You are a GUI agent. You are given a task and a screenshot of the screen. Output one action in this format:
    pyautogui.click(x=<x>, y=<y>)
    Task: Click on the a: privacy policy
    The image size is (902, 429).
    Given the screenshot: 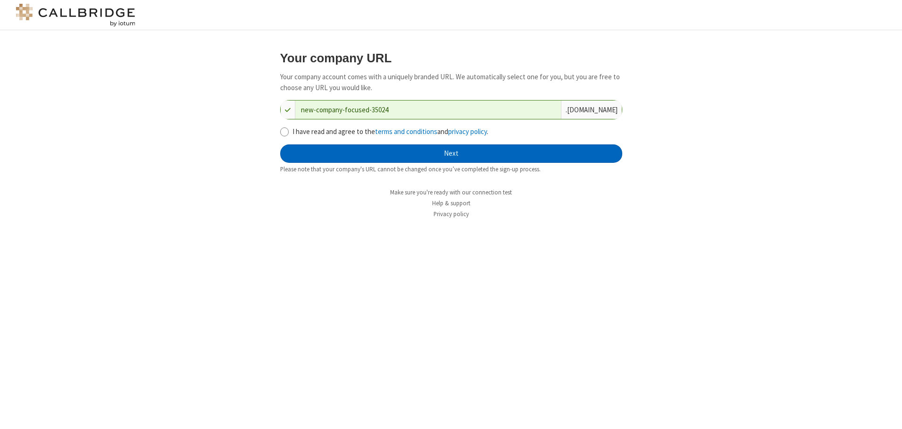 What is the action you would take?
    pyautogui.click(x=467, y=131)
    